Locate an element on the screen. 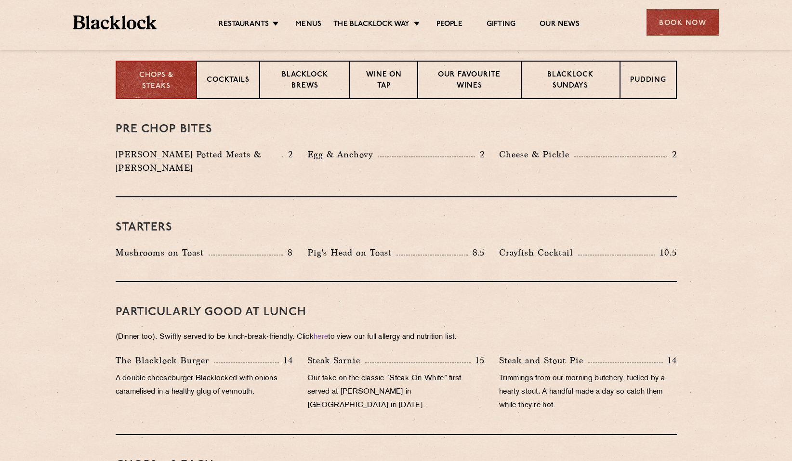 The height and width of the screenshot is (461, 792). a: Our News is located at coordinates (559, 25).